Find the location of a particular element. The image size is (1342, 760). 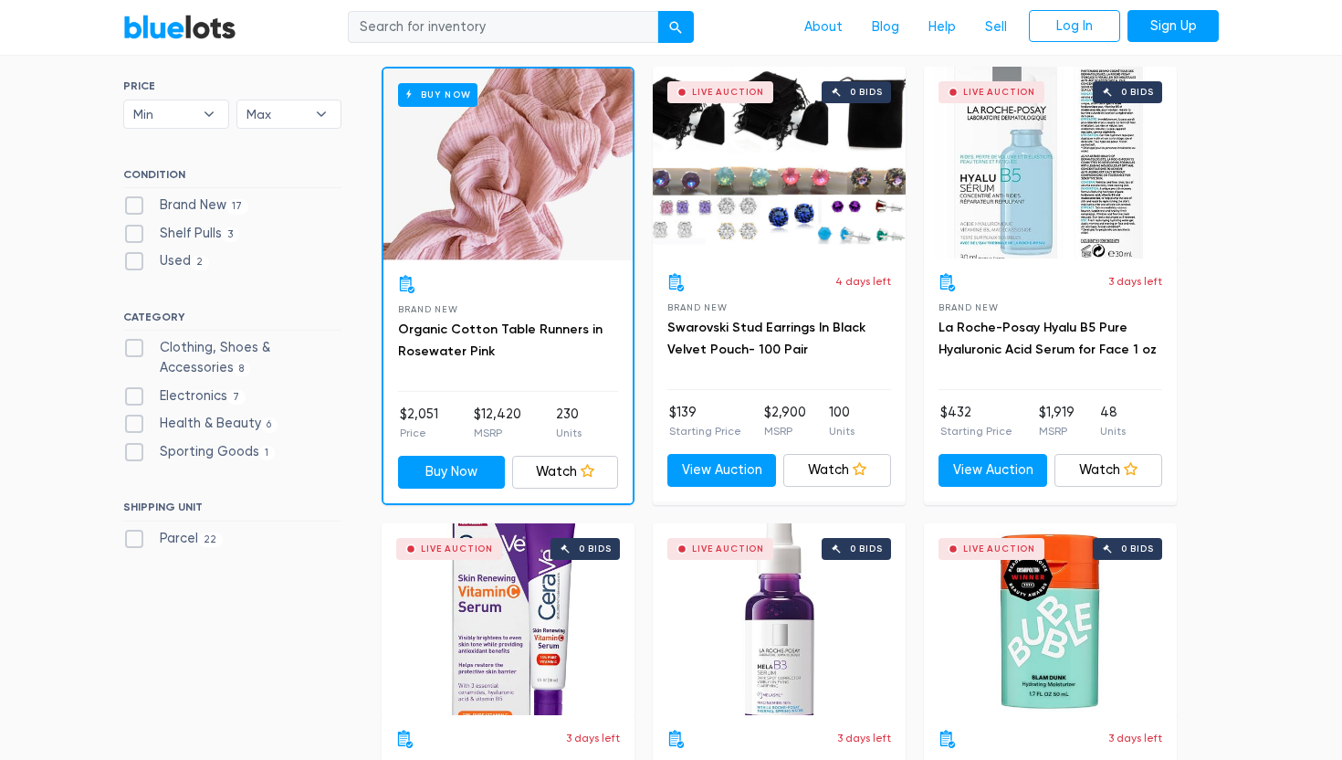

label: Used is located at coordinates (166, 261).